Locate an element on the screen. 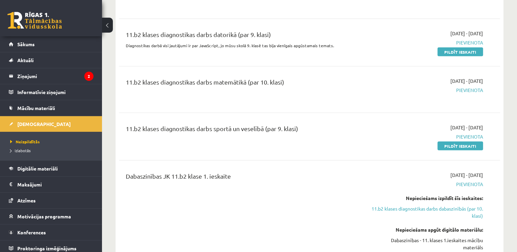 The image size is (517, 252). span: Aktuāli is located at coordinates (26, 60).